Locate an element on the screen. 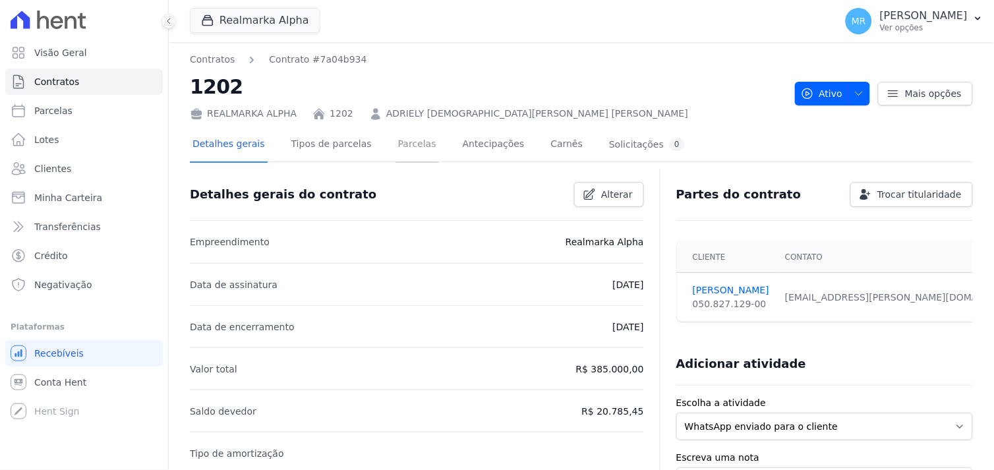 This screenshot has height=470, width=994. a: Lotes is located at coordinates (84, 140).